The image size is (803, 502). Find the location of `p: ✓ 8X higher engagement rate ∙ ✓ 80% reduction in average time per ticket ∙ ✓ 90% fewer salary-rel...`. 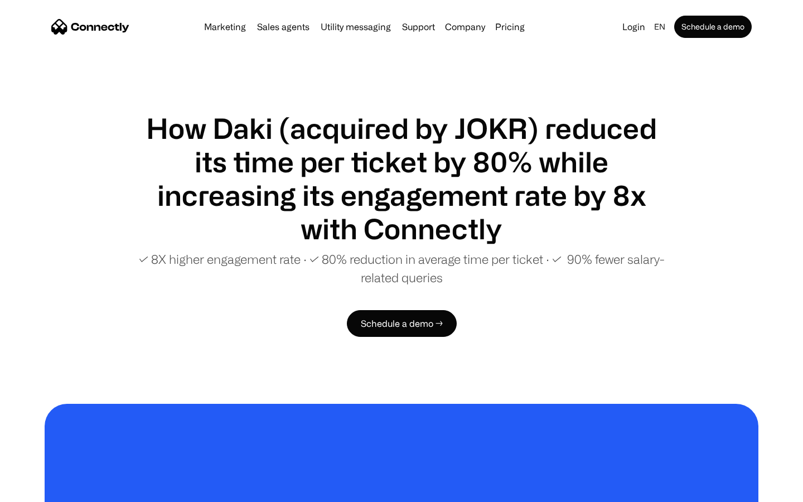

p: ✓ 8X higher engagement rate ∙ ✓ 80% reduction in average time per ticket ∙ ✓ 90% fewer salary-rel... is located at coordinates (401, 268).